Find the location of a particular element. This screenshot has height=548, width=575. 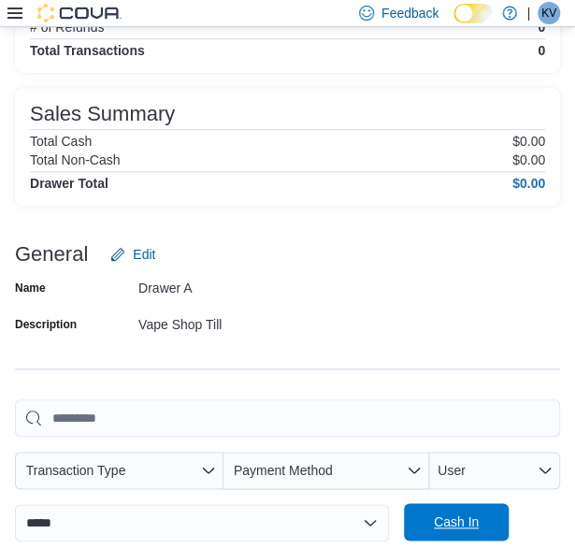

span: Dark Mode is located at coordinates (453, 23).